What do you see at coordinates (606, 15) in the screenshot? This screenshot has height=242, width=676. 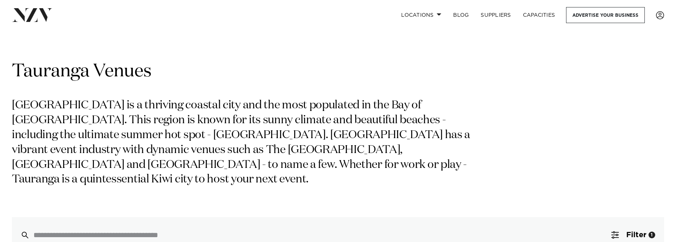 I see `a: Advertise your business` at bounding box center [606, 15].